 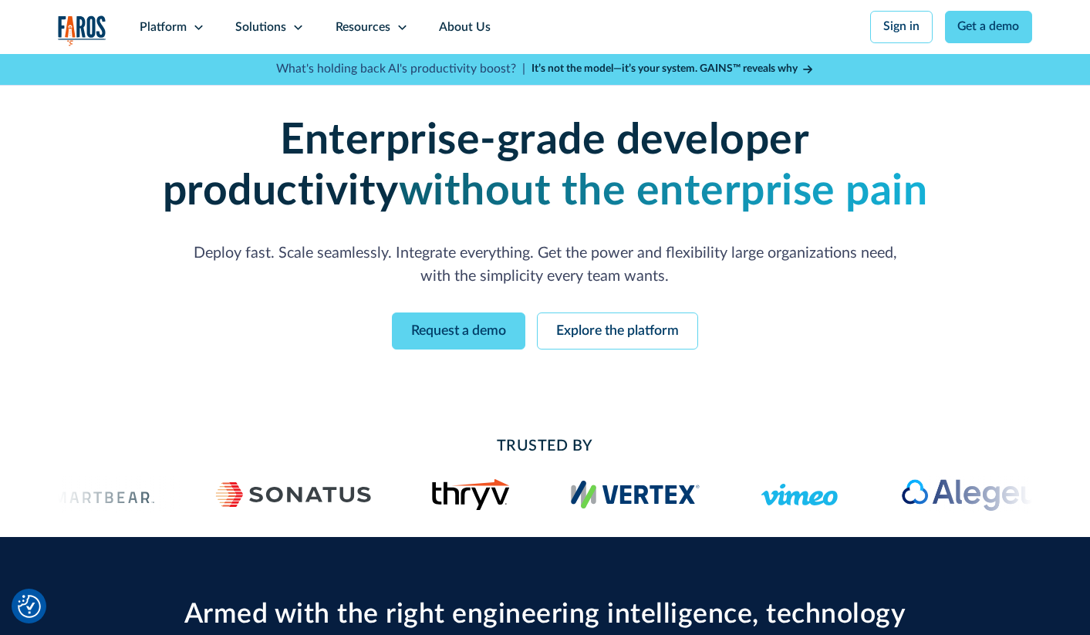 What do you see at coordinates (673, 69) in the screenshot?
I see `a: It’s not the model—it’s your system. GAINS™ reveals why` at bounding box center [673, 69].